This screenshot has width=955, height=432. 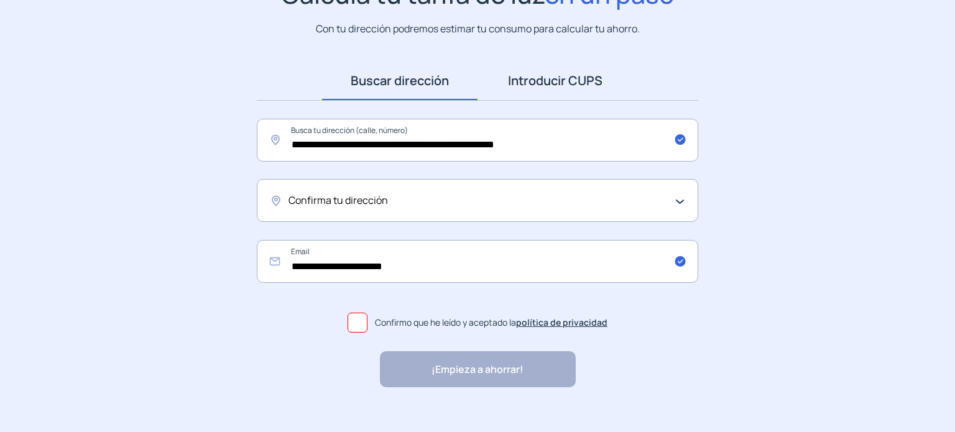 I want to click on a: política de privacidad, so click(x=561, y=322).